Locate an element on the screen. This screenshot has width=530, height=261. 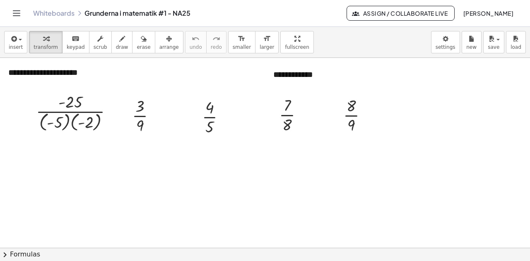
button: load is located at coordinates (515, 42).